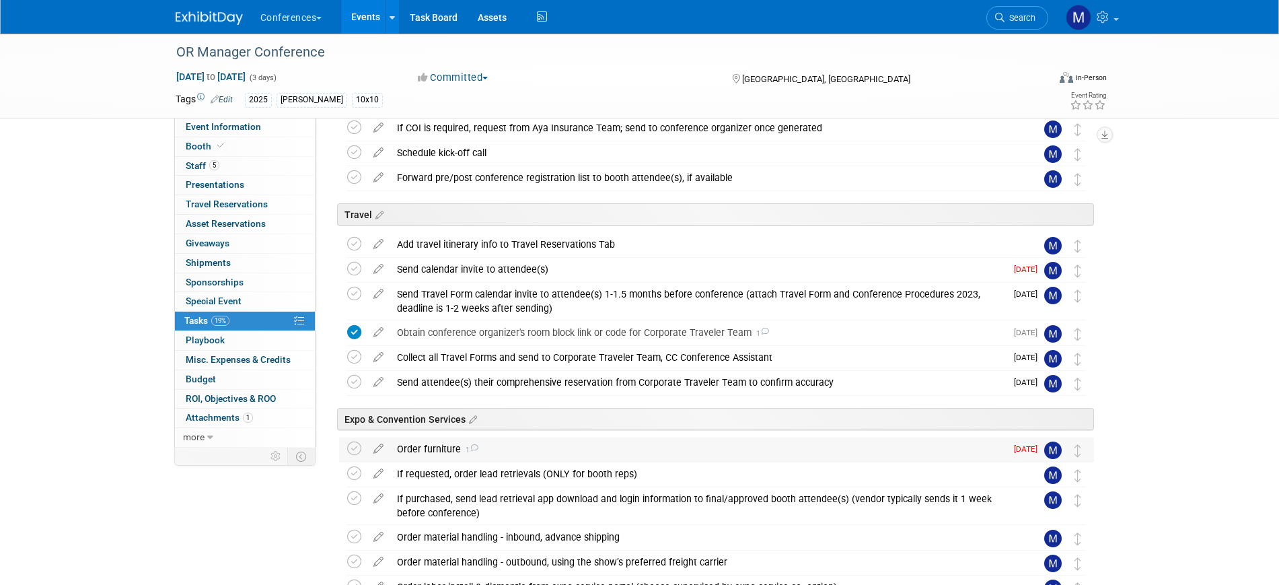 Image resolution: width=1279 pixels, height=585 pixels. What do you see at coordinates (698, 357) in the screenshot?
I see `div: Collect all Travel Forms and send to Corporate Traveler Team, CC Conference Assistant` at bounding box center [698, 357].